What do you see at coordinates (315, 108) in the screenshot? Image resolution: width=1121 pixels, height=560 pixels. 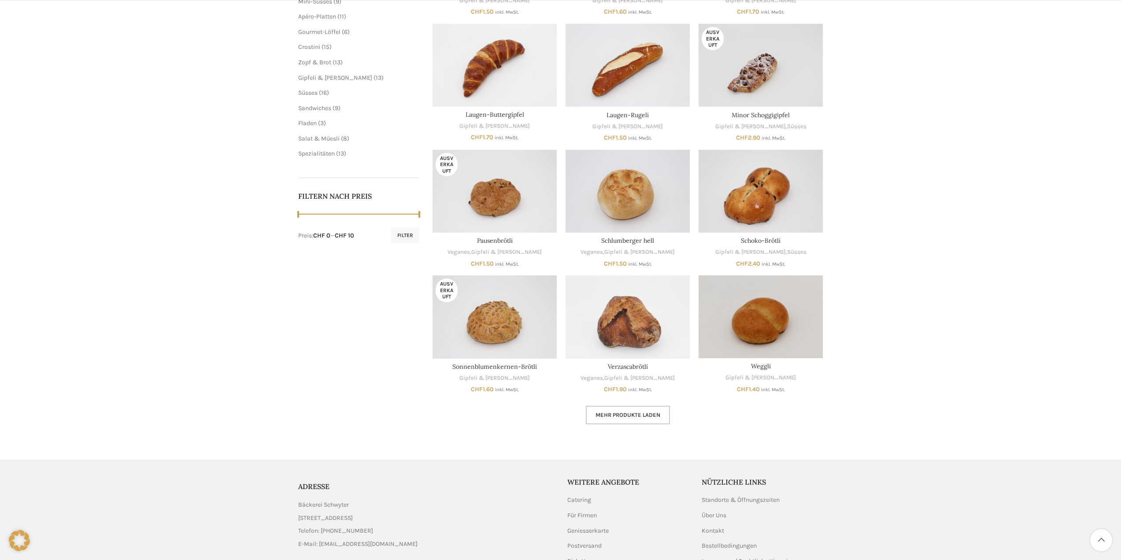 I see `a: Sandwiches` at bounding box center [315, 108].